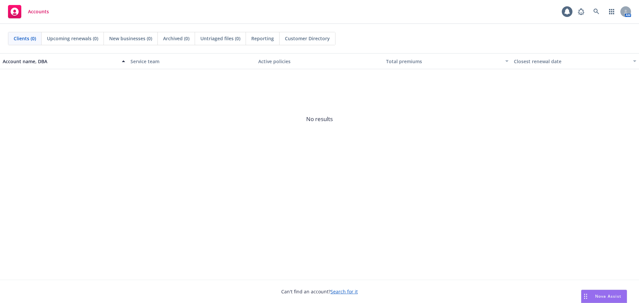  What do you see at coordinates (130, 38) in the screenshot?
I see `span: New businesses (0)` at bounding box center [130, 38].